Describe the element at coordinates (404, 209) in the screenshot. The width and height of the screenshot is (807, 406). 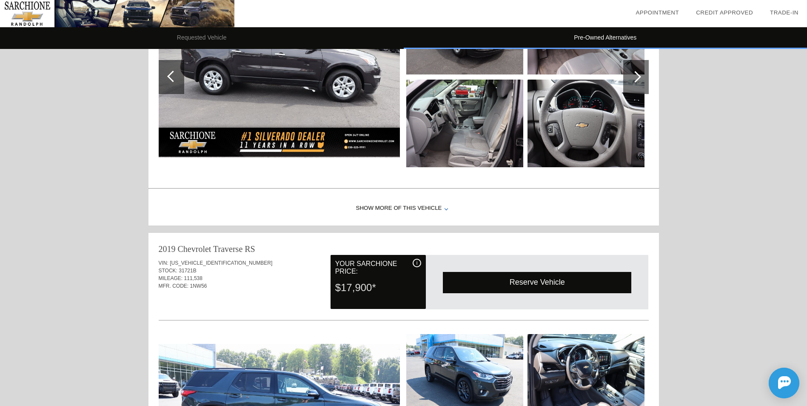
I see `div: Show More of this Vehicle` at that location.